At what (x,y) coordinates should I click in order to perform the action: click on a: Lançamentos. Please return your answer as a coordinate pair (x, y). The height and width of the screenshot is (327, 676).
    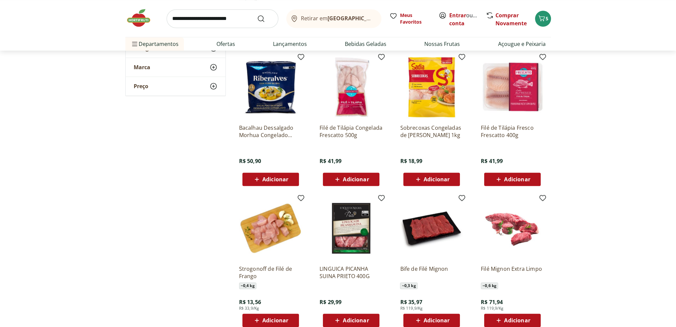
    Looking at the image, I should click on (290, 44).